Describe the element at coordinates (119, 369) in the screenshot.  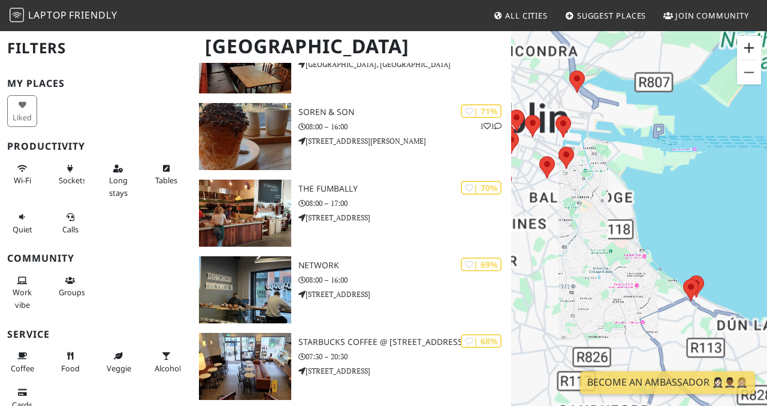
I see `span: Veggie` at that location.